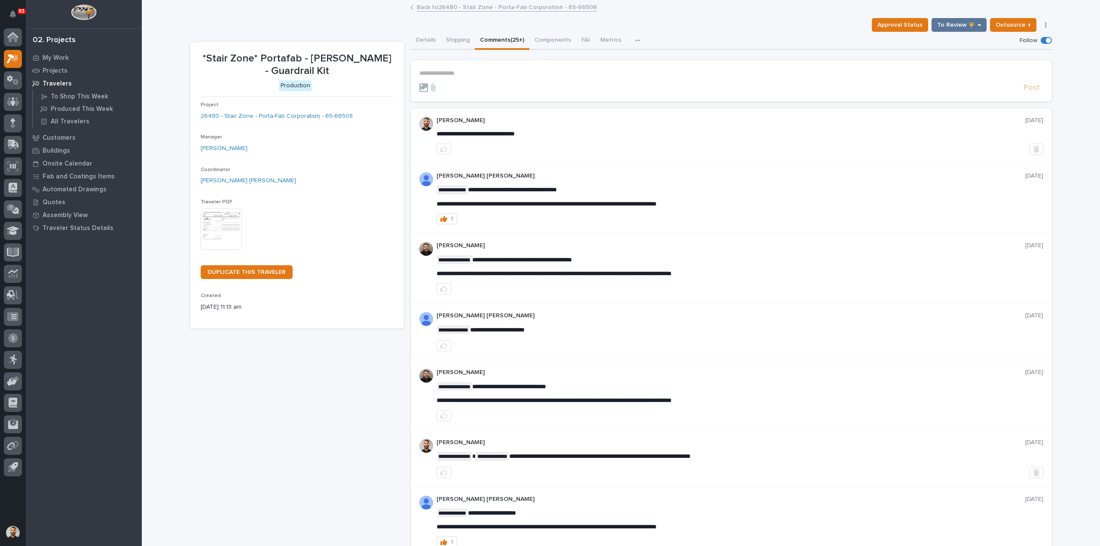  Describe the element at coordinates (54, 40) in the screenshot. I see `div: 02. Projects` at that location.